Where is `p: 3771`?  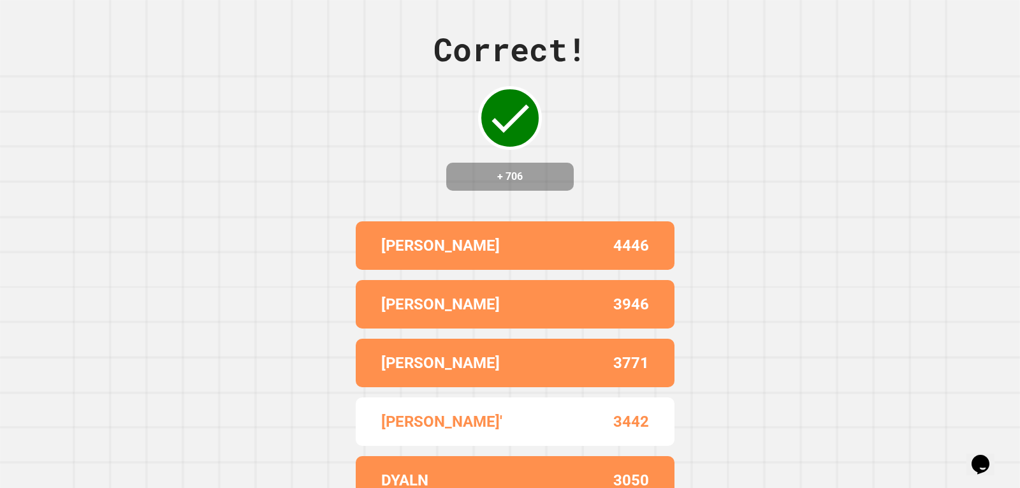 p: 3771 is located at coordinates (631, 363).